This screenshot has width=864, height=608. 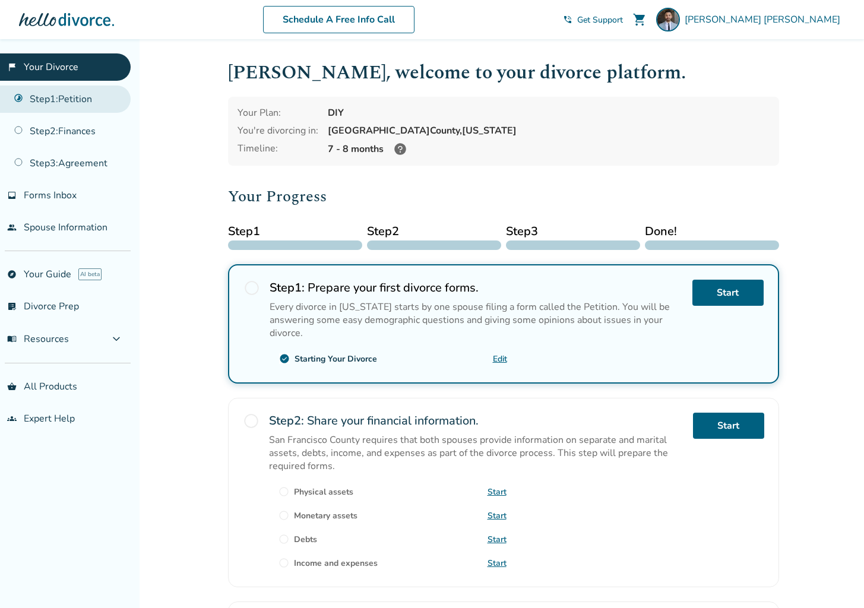 I want to click on div: 7 - 8 months, so click(x=549, y=149).